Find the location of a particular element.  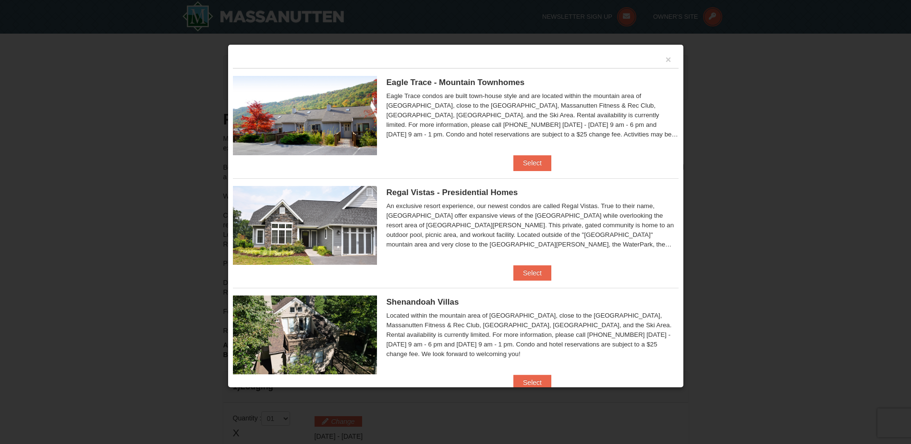

span: Shenandoah Villas is located at coordinates (423, 302).